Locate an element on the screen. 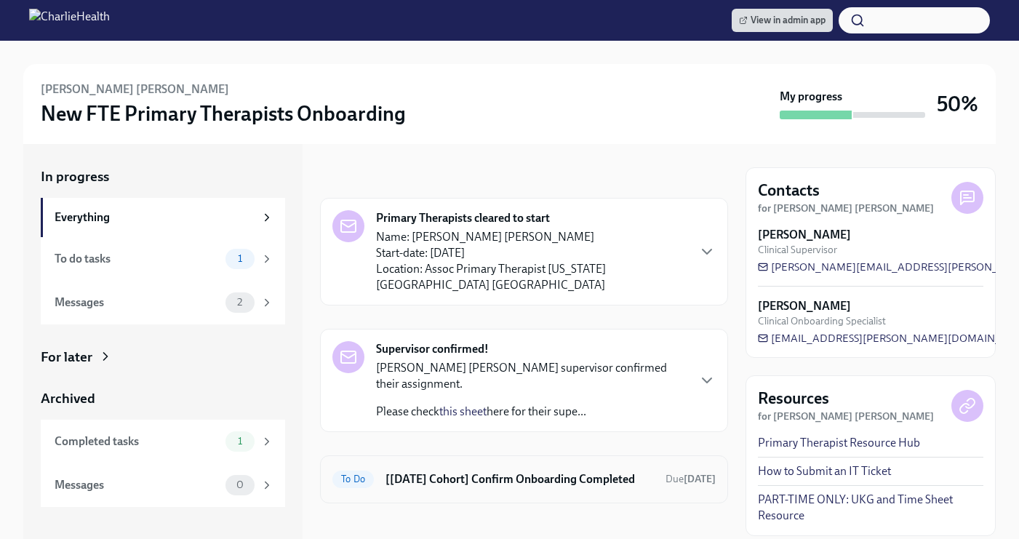 The image size is (1019, 539). a: Completed tasks1 is located at coordinates (163, 441).